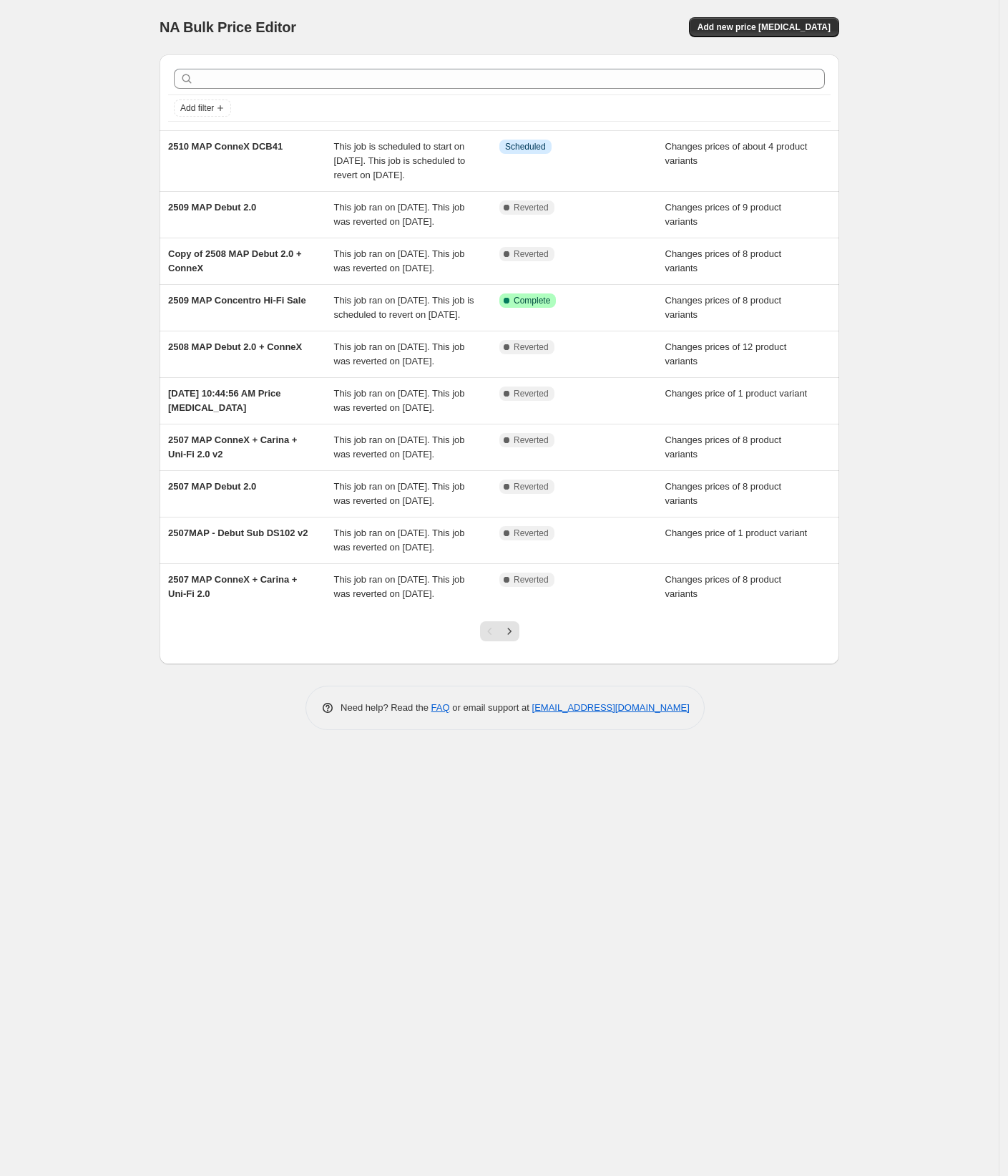 This screenshot has height=1176, width=1008. What do you see at coordinates (491, 707) in the screenshot?
I see `span: or email support at` at bounding box center [491, 707].